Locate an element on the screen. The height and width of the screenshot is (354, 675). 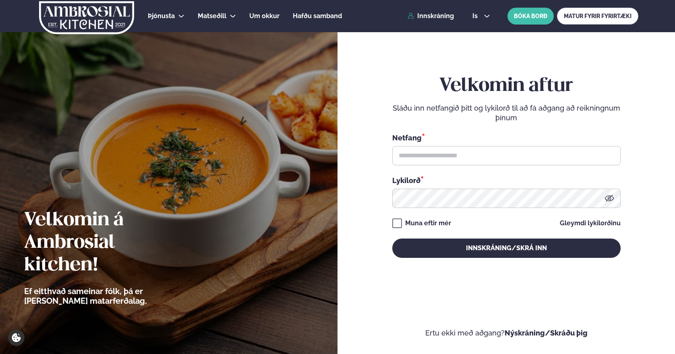
a: Gleymdi lykilorðinu is located at coordinates (590, 223).